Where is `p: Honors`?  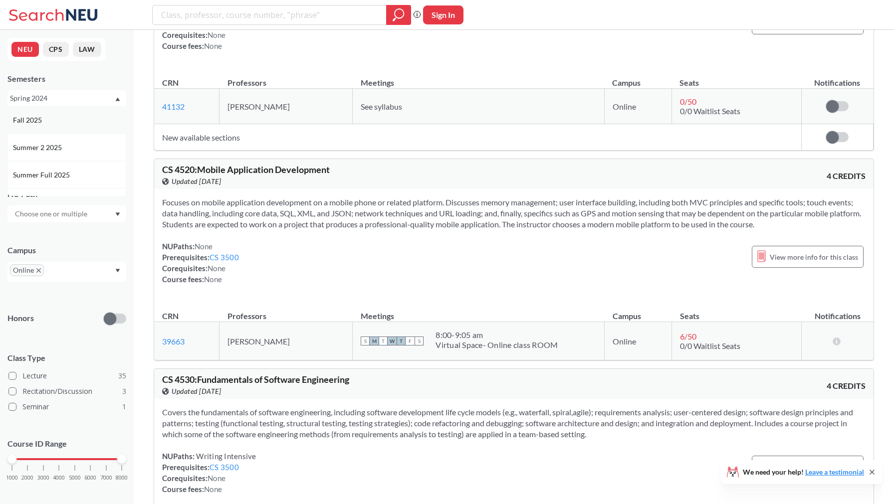 p: Honors is located at coordinates (20, 318).